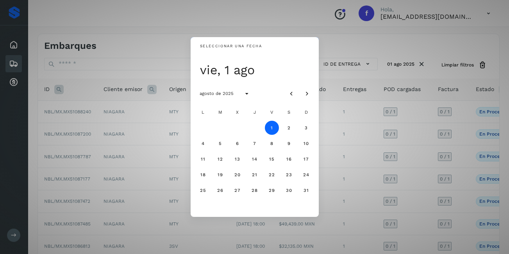  What do you see at coordinates (217, 93) in the screenshot?
I see `span: agosto de 2025` at bounding box center [217, 93].